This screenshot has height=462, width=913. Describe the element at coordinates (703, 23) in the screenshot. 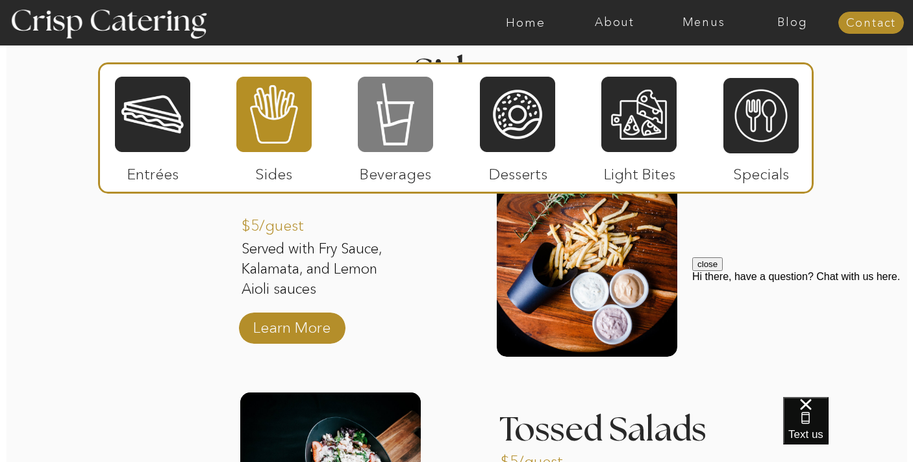

I see `nav: Menus` at that location.